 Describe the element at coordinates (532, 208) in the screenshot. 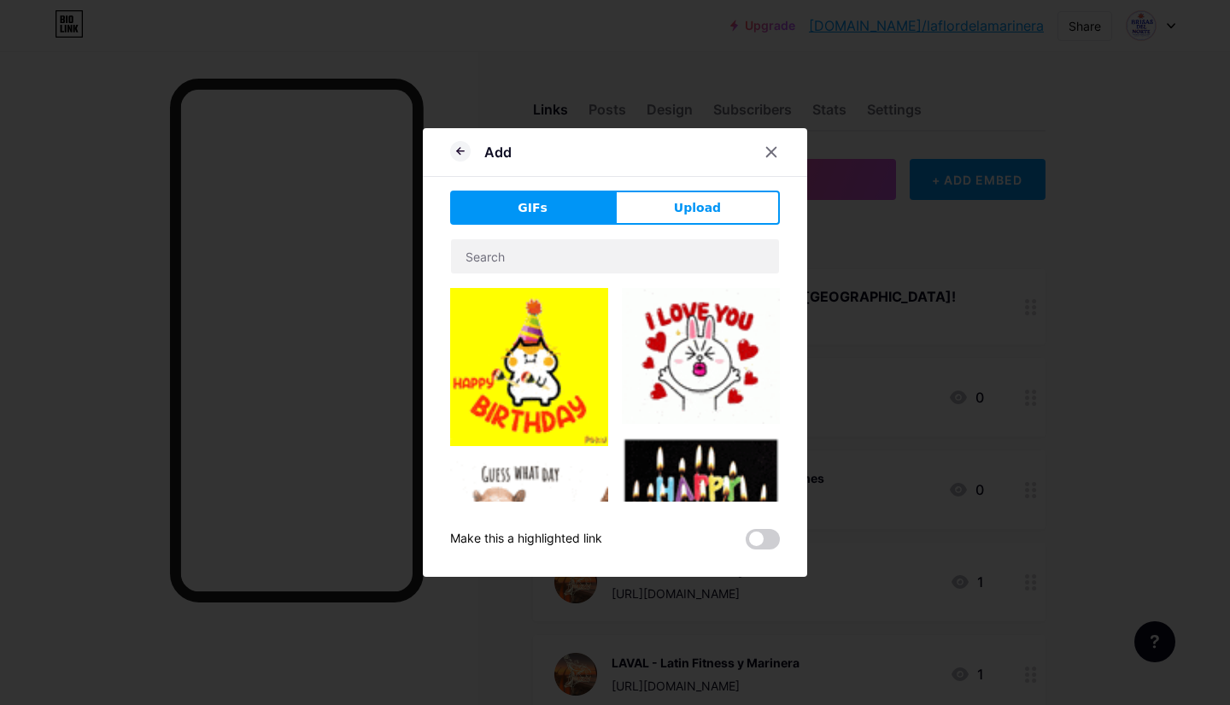

I see `span: GIFs` at that location.